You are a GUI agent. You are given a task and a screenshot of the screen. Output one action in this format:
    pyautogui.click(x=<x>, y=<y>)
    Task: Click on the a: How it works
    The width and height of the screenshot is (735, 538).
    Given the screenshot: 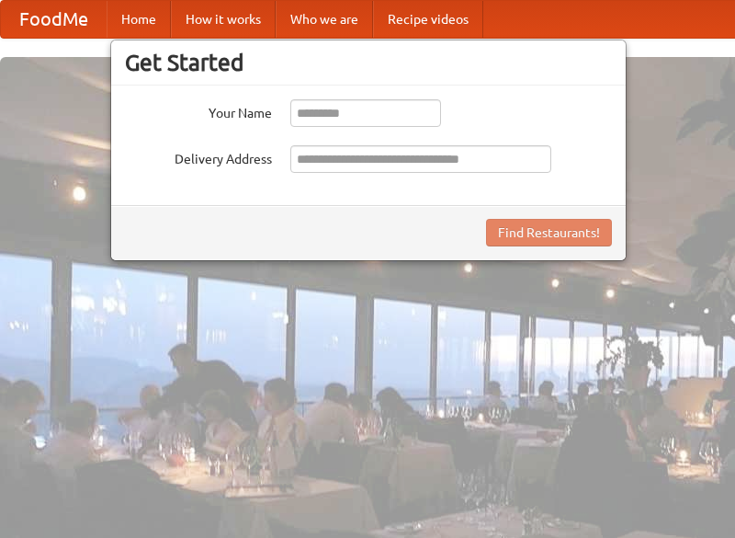 What is the action you would take?
    pyautogui.click(x=223, y=19)
    